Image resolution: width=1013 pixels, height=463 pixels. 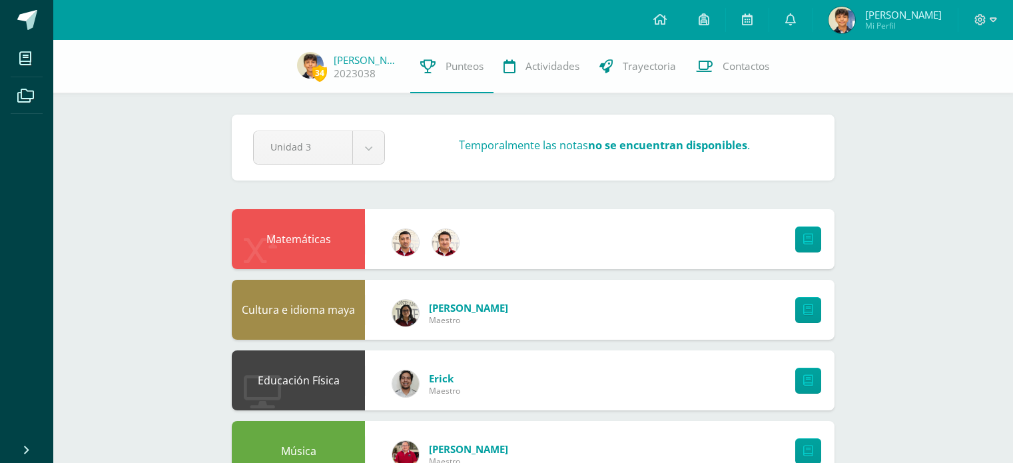 I want to click on div: Educación Física, so click(x=298, y=380).